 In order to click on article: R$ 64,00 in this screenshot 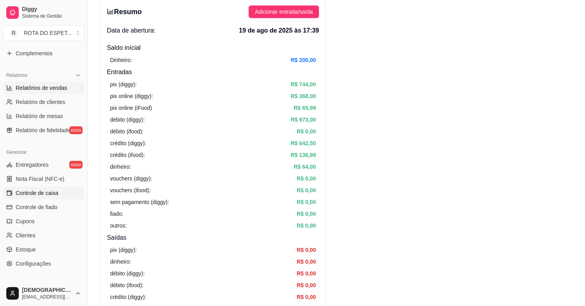, I will do `click(305, 167)`.